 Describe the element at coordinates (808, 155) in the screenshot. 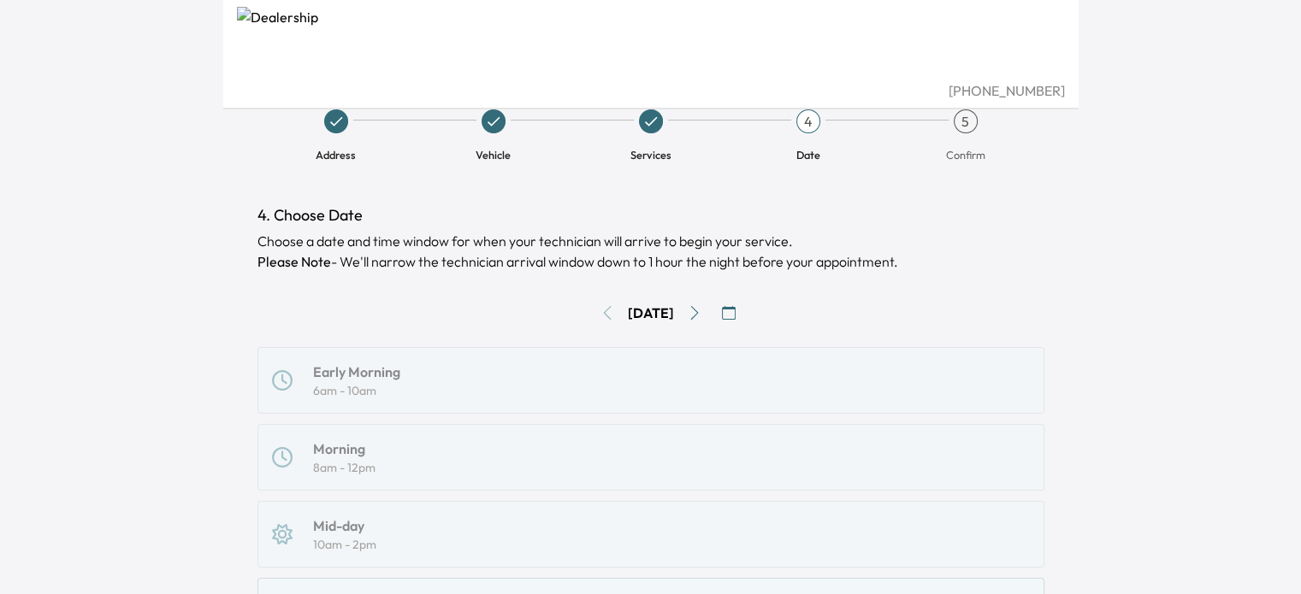

I see `span: Date` at that location.